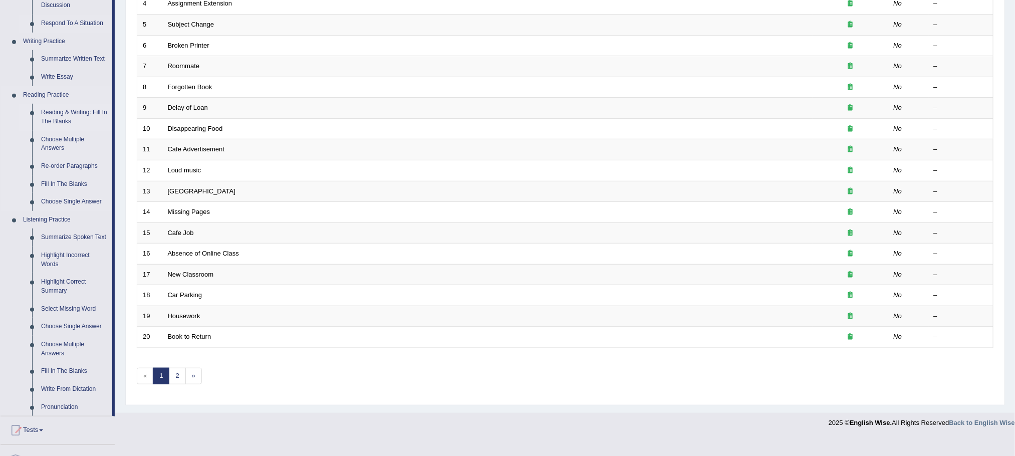 The height and width of the screenshot is (456, 1015). Describe the element at coordinates (189, 336) in the screenshot. I see `a: Book to Return` at that location.